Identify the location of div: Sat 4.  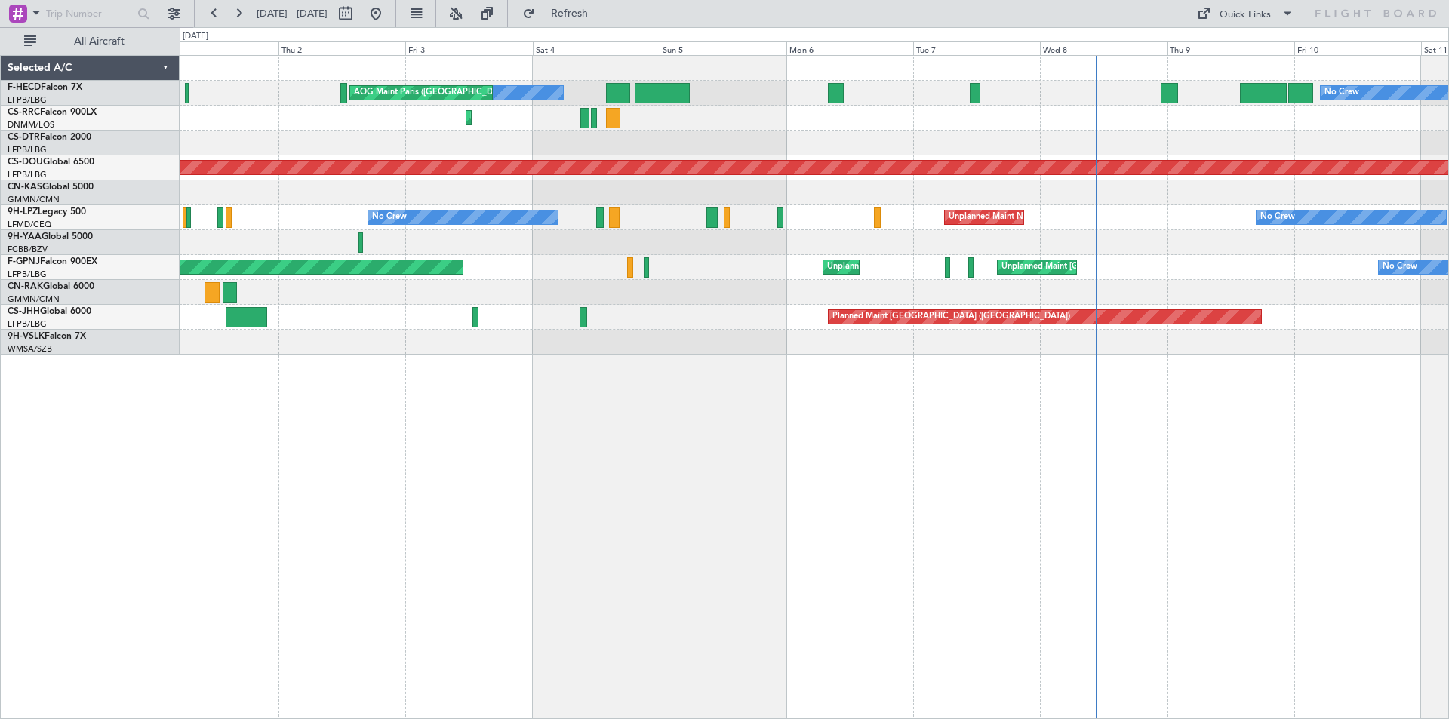
(596, 48).